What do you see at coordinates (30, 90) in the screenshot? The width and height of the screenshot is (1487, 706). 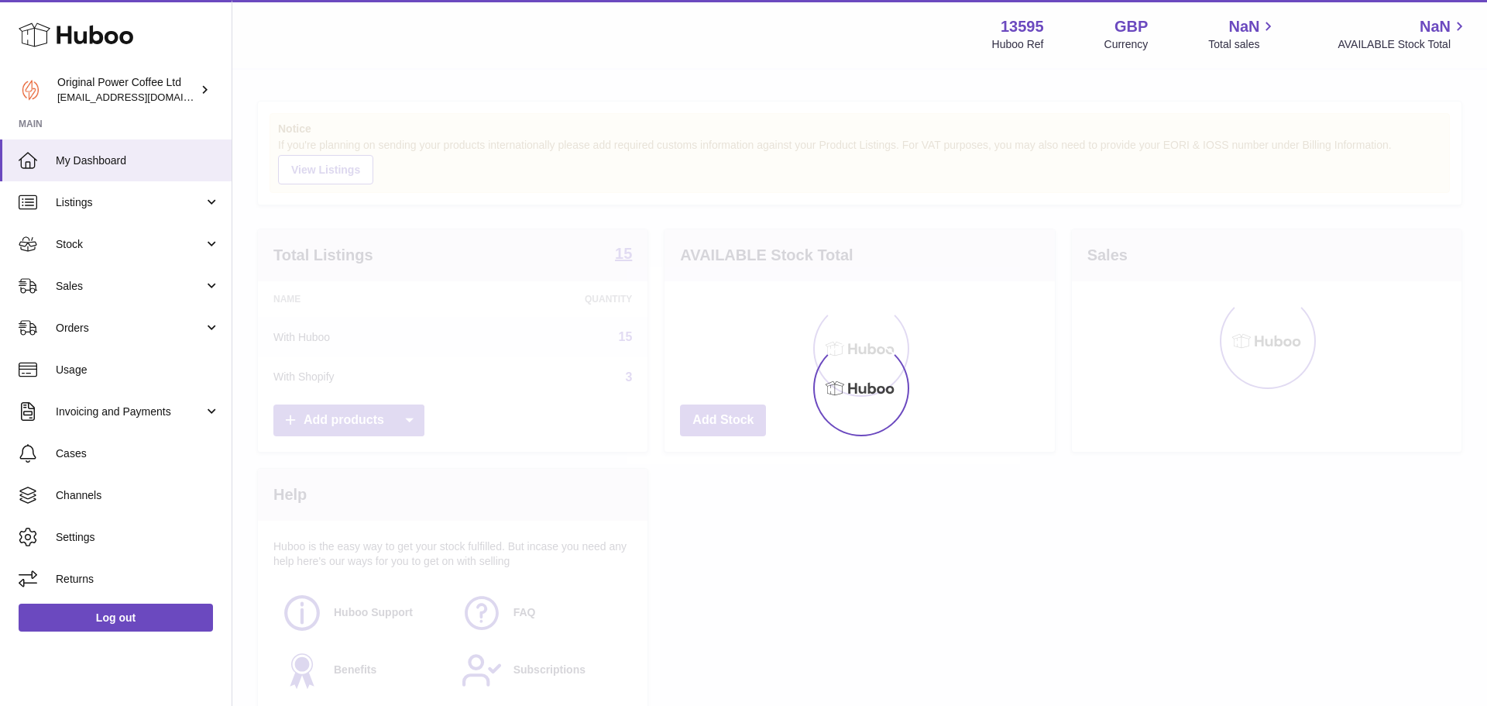 I see `img: internalAdmin-13595@internal.huboo.com` at bounding box center [30, 90].